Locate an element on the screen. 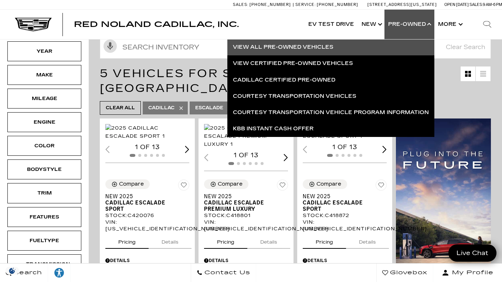  button: More is located at coordinates (449, 24).